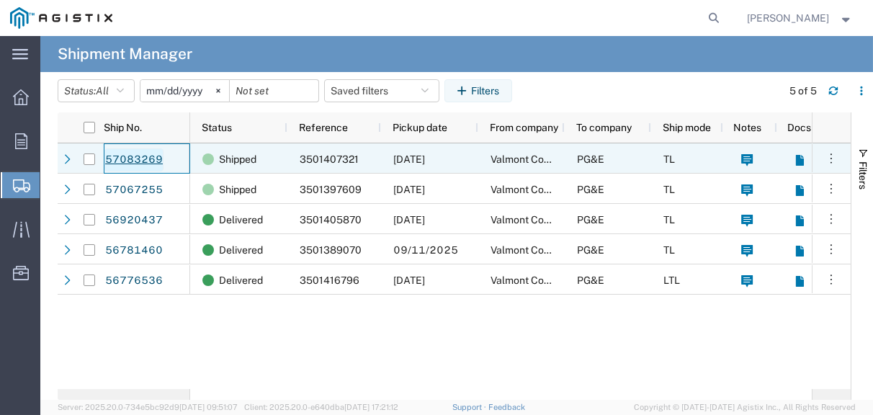 The height and width of the screenshot is (415, 873). Describe the element at coordinates (123, 128) in the screenshot. I see `span: Ship No.` at that location.